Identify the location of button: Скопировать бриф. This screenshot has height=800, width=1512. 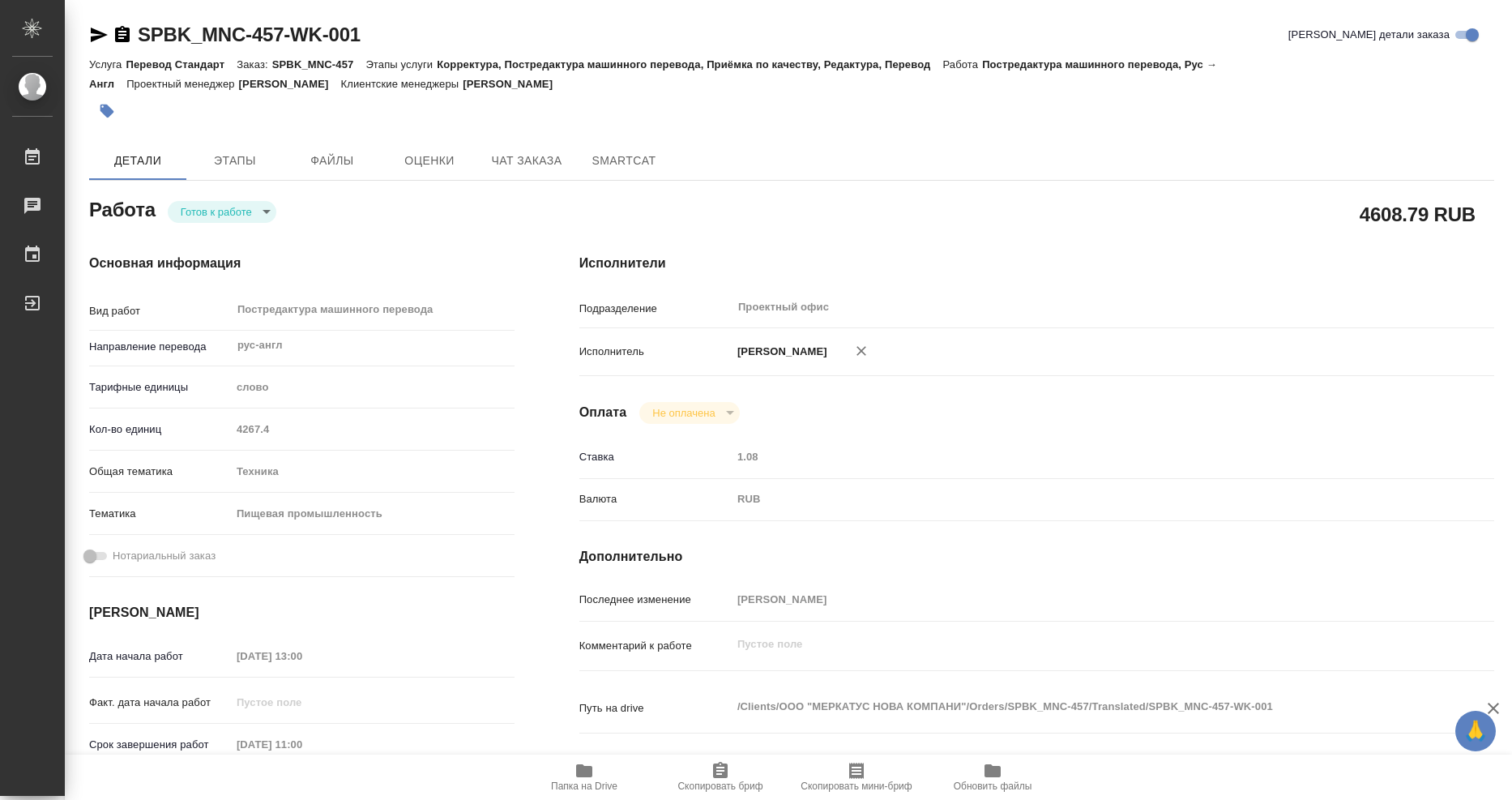
(720, 777).